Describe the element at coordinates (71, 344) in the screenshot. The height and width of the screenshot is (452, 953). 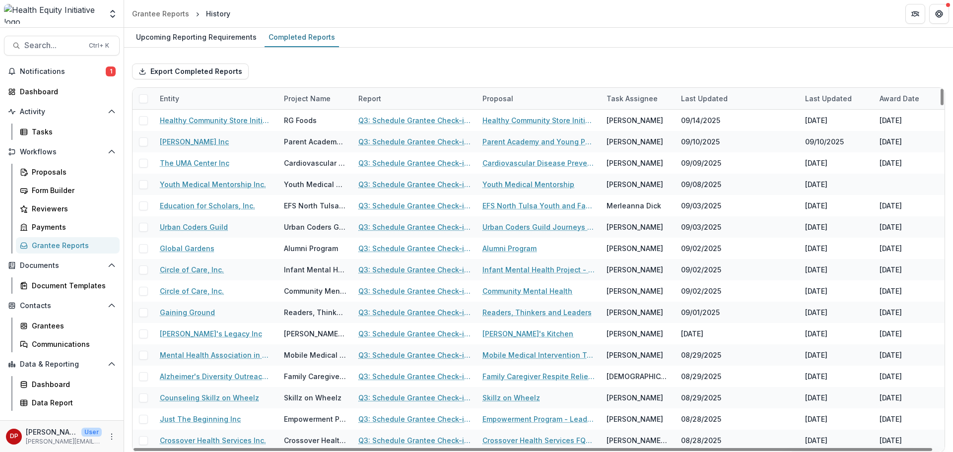
I see `div: Communications` at that location.